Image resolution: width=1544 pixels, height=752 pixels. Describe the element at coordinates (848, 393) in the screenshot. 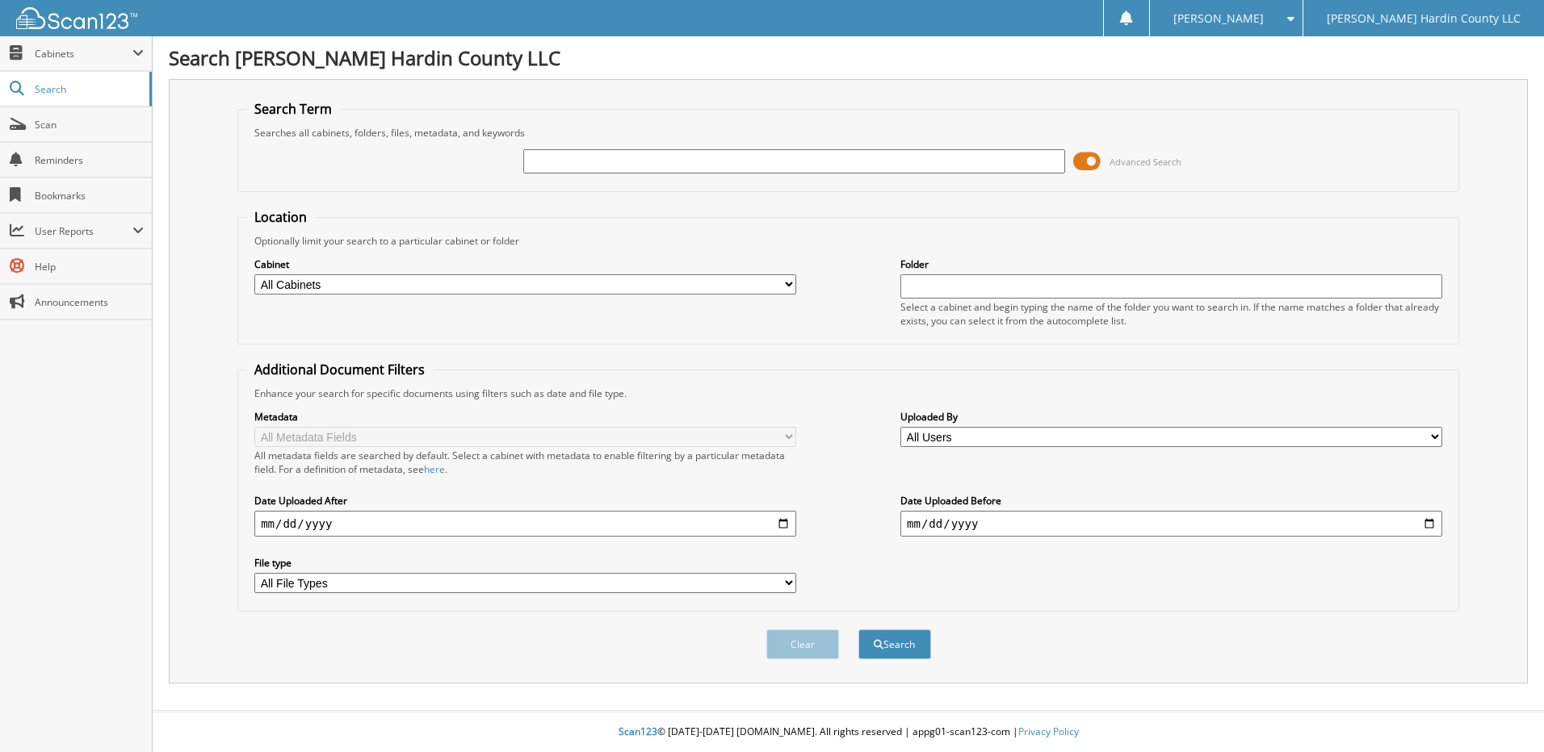

I see `div: Enhance your search for specific documents using filters such as date and file type.` at that location.